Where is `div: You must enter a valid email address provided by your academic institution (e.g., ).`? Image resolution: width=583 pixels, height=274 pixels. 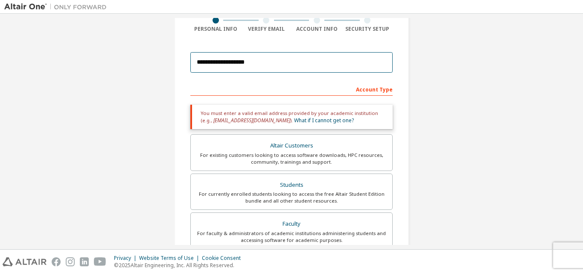
div: You must enter a valid email address provided by your academic institution (e.g., ). is located at coordinates (292, 117).